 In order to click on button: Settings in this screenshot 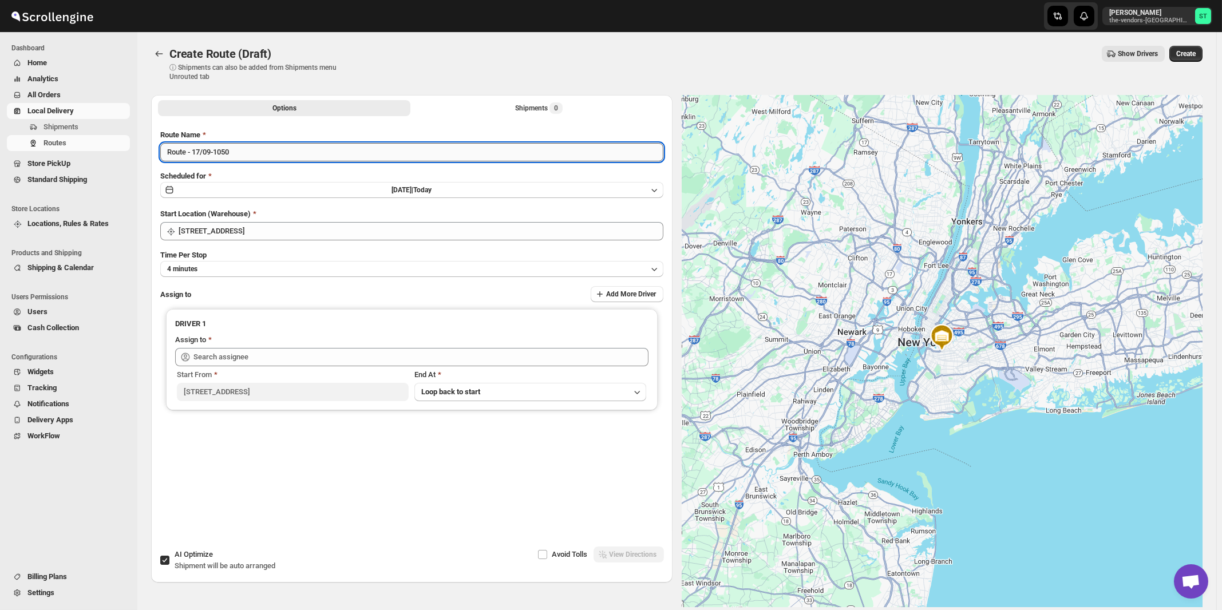, I will do `click(68, 593)`.